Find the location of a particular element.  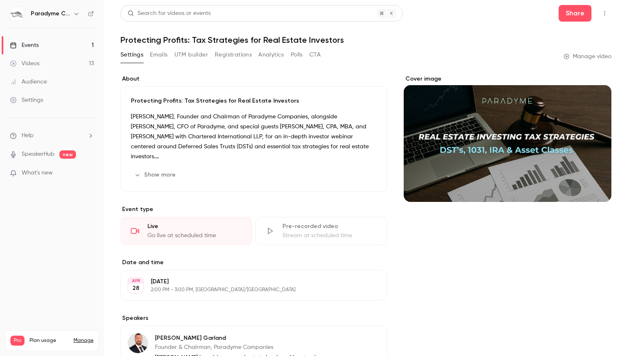

span: What's new is located at coordinates (37, 173).